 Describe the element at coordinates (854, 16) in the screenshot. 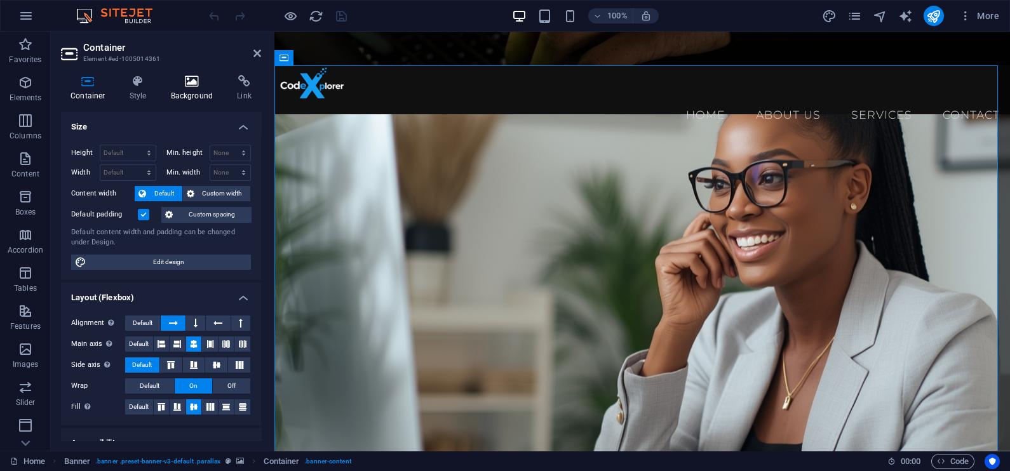

I see `i: Pages (Ctrl+Alt+S)` at that location.